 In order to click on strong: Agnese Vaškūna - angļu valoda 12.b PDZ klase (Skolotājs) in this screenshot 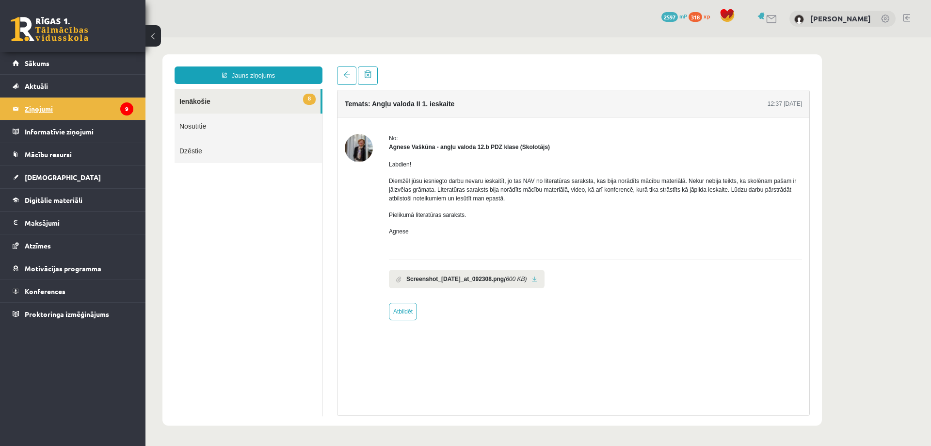, I will do `click(324, 110)`.